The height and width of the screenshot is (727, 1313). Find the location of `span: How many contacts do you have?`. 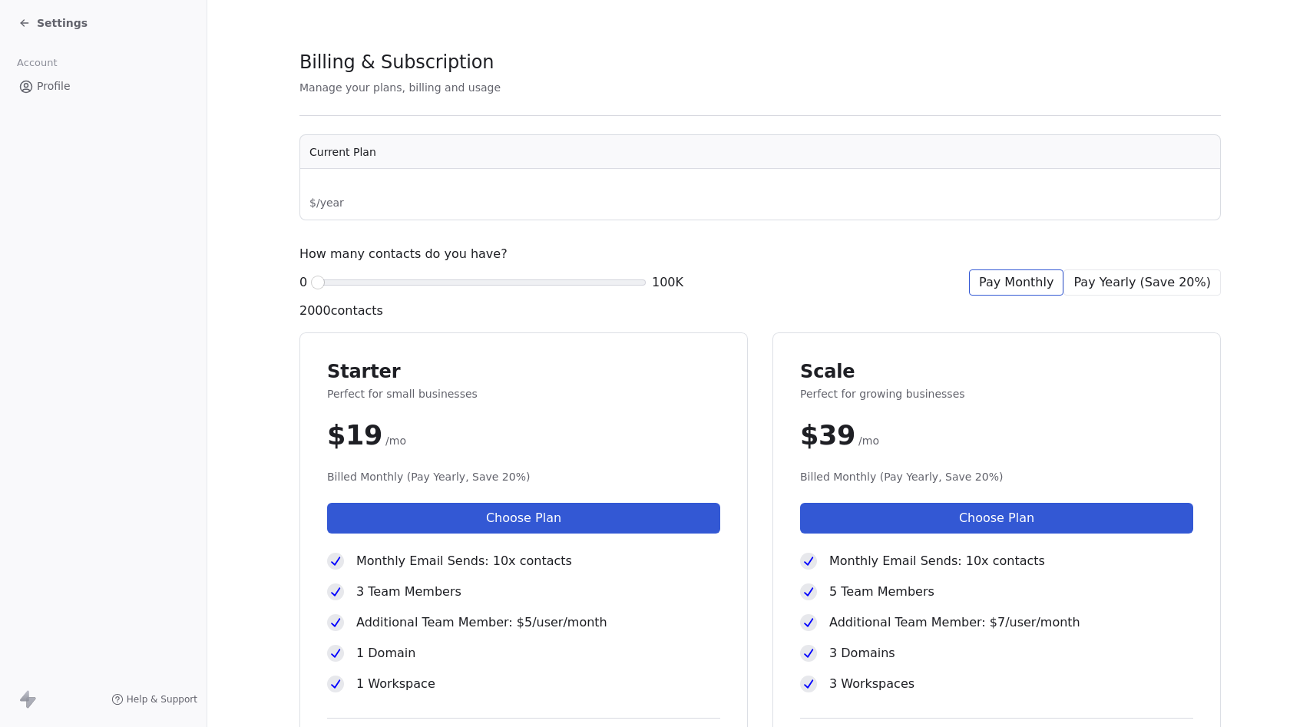

span: How many contacts do you have? is located at coordinates (403, 254).